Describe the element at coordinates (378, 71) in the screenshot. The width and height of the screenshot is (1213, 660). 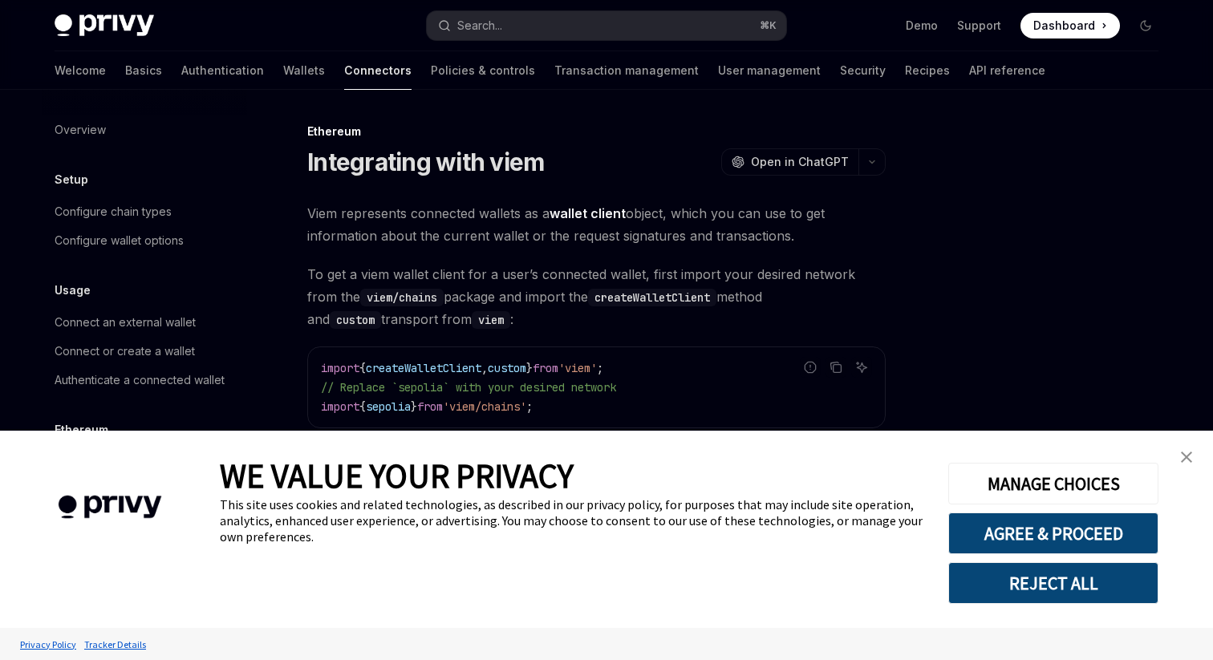
I see `a: Connectors` at that location.